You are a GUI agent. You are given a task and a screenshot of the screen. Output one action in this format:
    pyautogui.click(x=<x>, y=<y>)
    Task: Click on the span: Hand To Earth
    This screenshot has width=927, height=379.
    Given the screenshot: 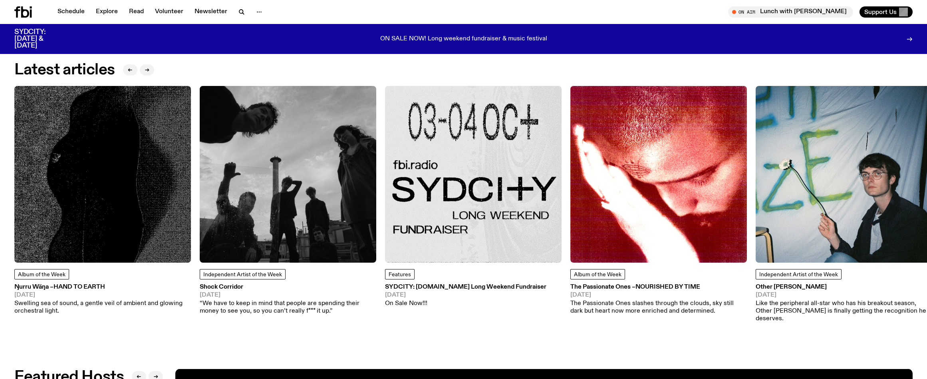 What is the action you would take?
    pyautogui.click(x=79, y=287)
    